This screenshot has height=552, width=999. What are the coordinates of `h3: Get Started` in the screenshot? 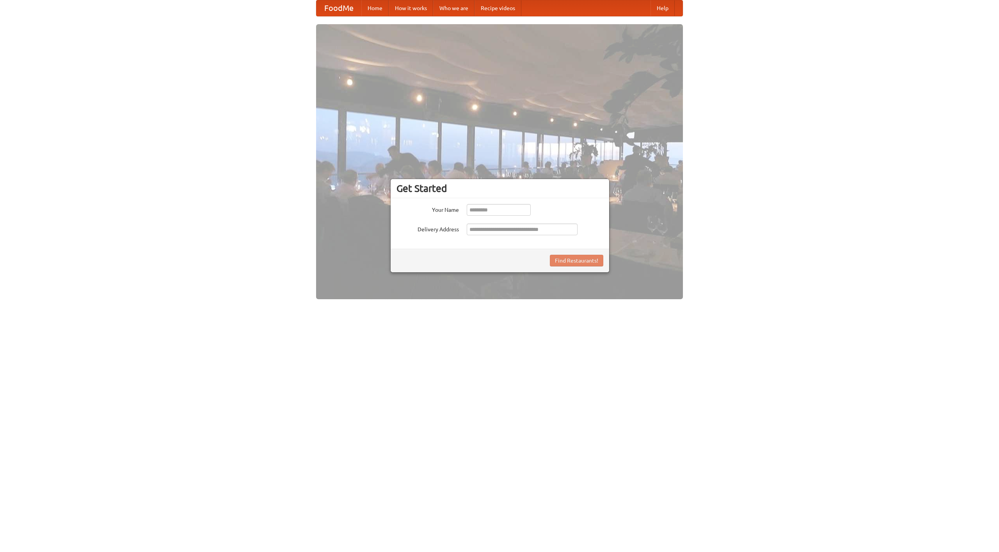 It's located at (500, 188).